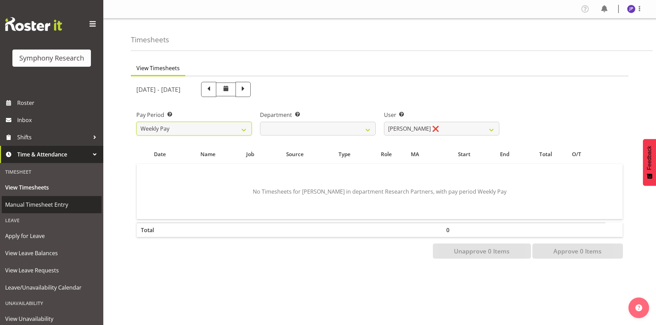 Image resolution: width=656 pixels, height=325 pixels. I want to click on img: help-xxl-2.png, so click(639, 308).